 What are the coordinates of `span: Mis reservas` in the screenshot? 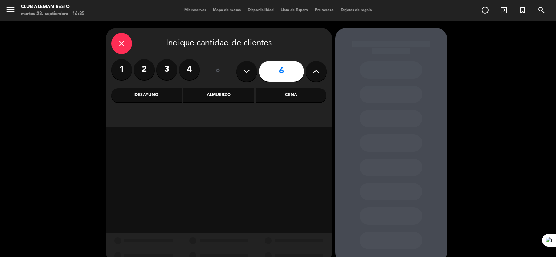 It's located at (195, 10).